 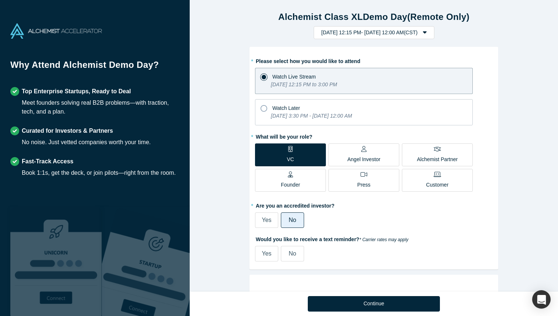 I want to click on em: * Carrier rates may apply, so click(x=383, y=240).